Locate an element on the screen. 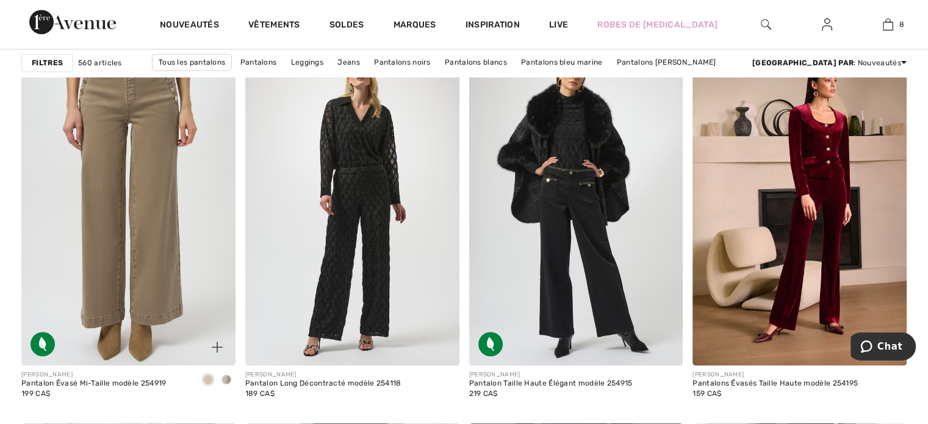 The image size is (928, 424). a: Pantalons blancs is located at coordinates (476, 62).